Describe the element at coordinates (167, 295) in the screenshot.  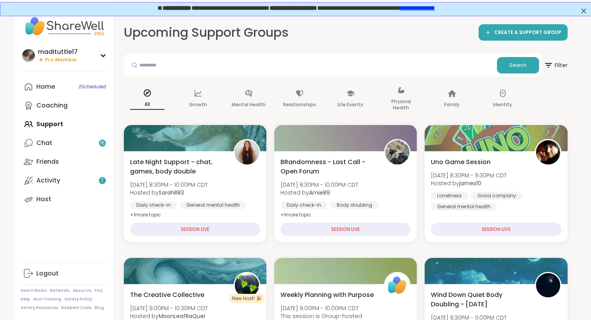
I see `span: The Creative Collective` at that location.